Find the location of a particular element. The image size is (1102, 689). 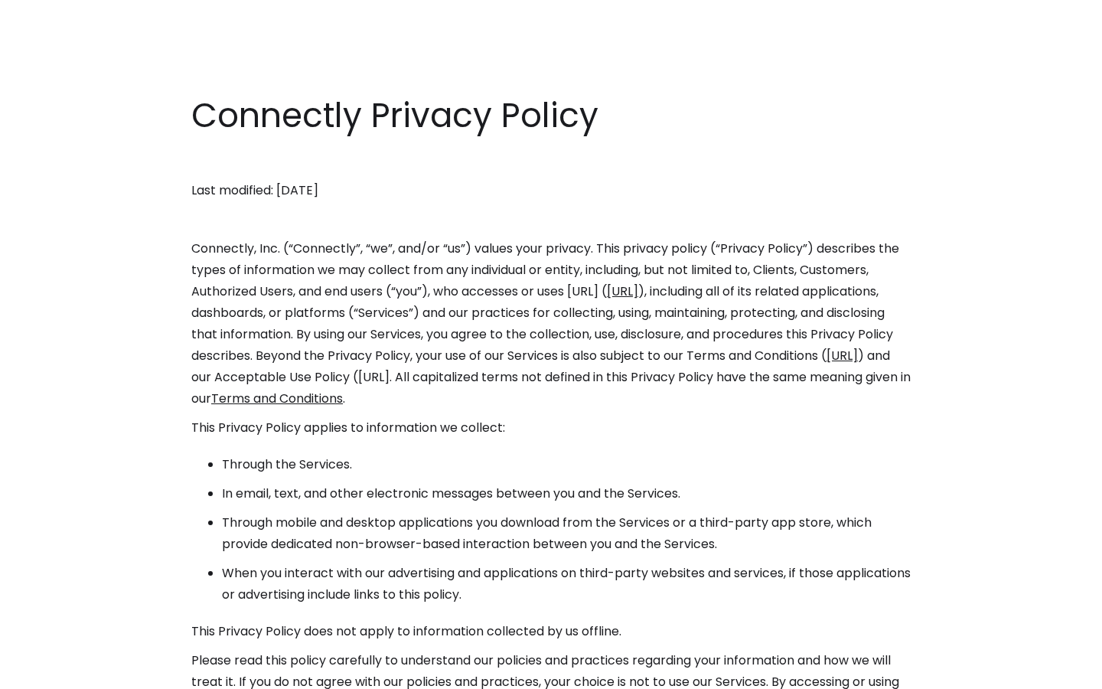

li: In email, text, and other electronic messages between you and the Services. is located at coordinates (567, 494).